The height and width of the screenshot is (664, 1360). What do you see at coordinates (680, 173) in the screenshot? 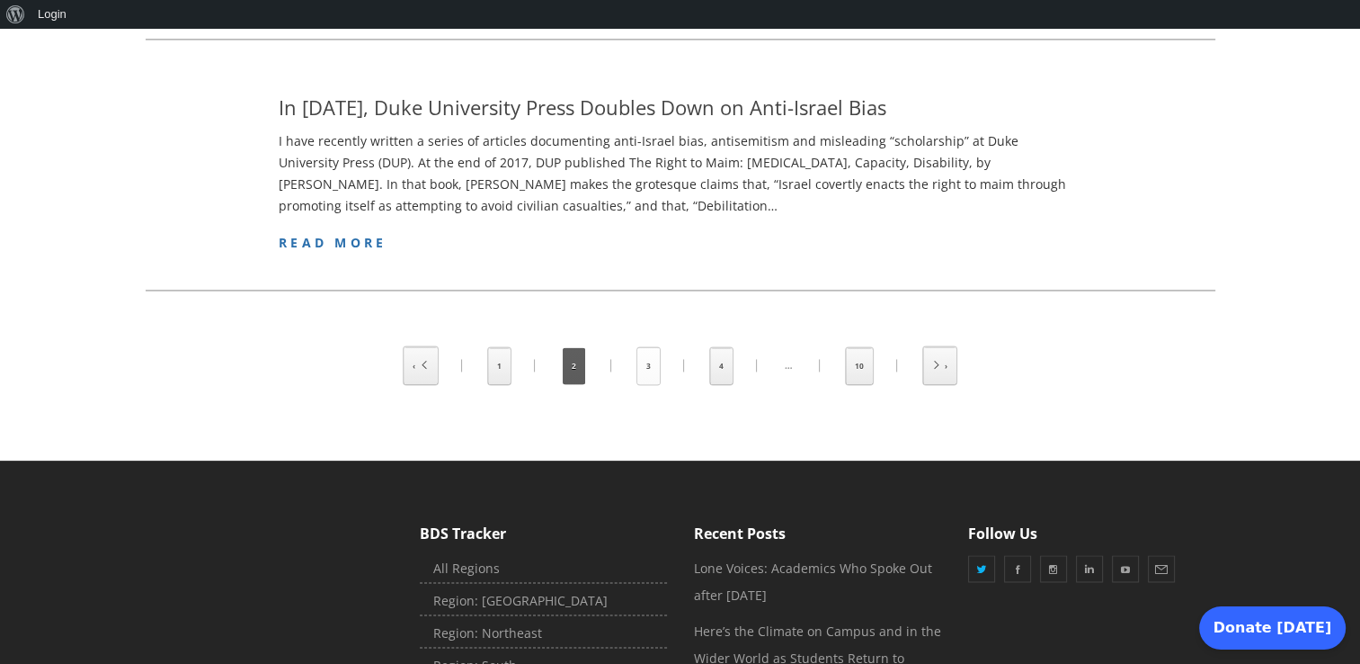
I see `p: I have recently written a series of articles documenting anti-Israel bias, antisemitism and misle...` at bounding box center [680, 173].